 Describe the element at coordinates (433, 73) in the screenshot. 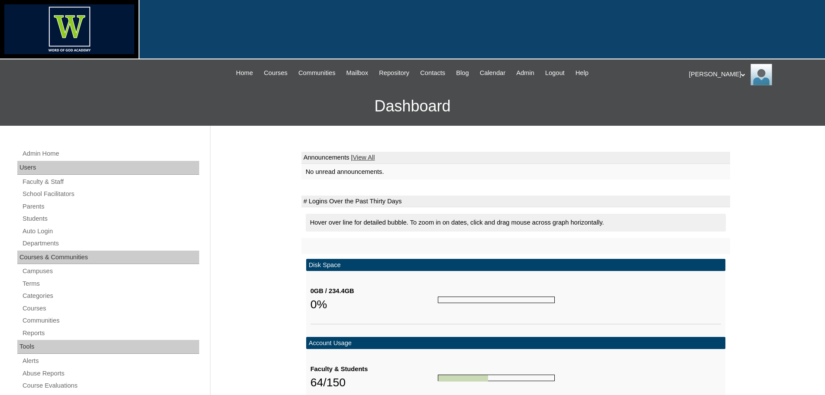

I see `span: Contacts` at that location.